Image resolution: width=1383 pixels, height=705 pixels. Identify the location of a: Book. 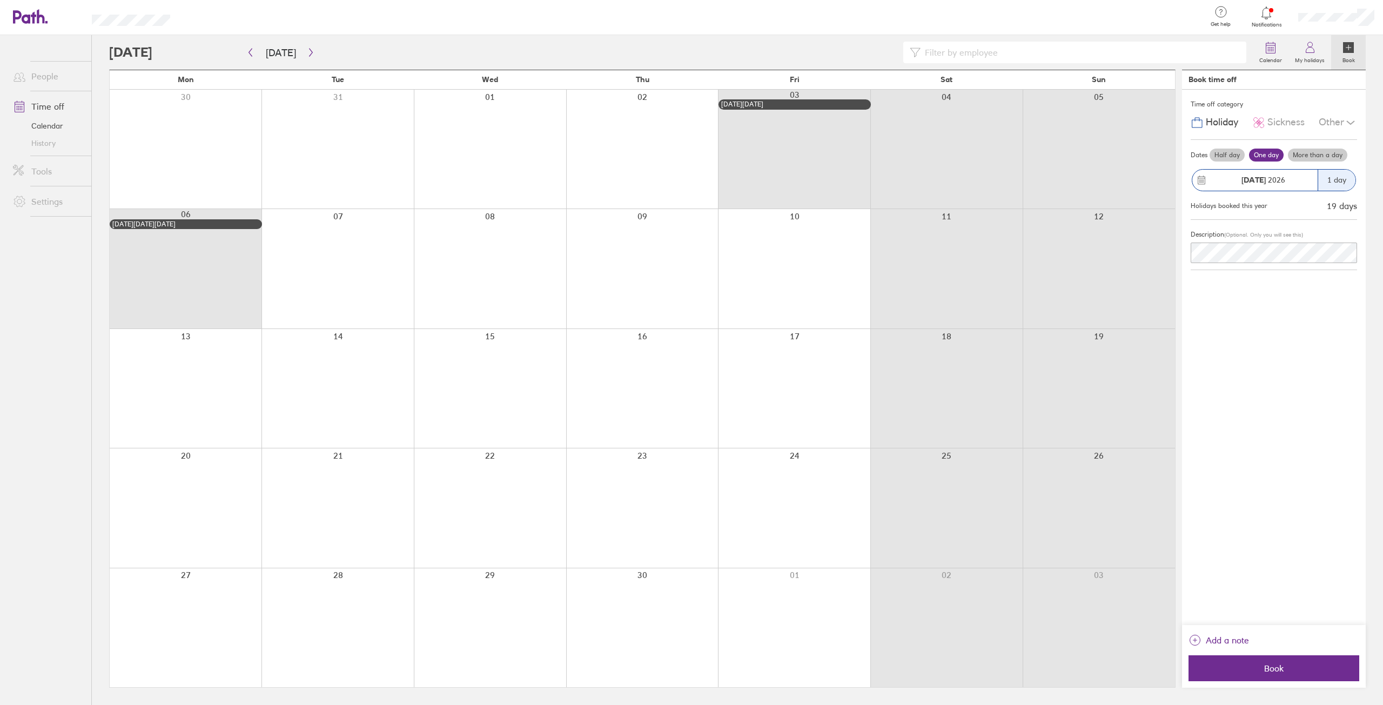
(1349, 52).